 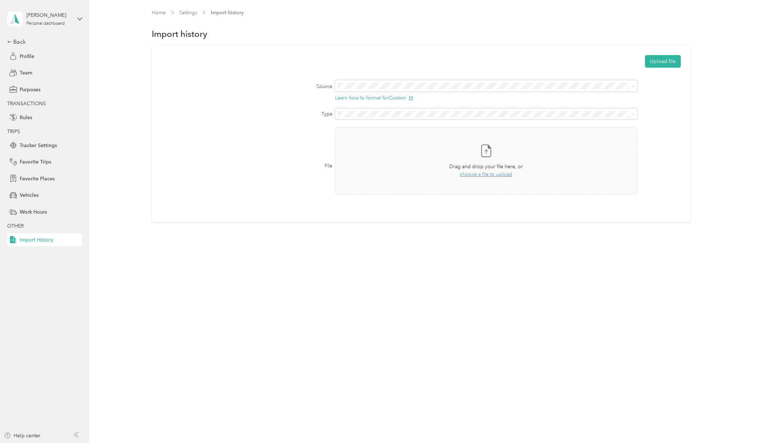 What do you see at coordinates (397, 98) in the screenshot?
I see `i: Custom` at bounding box center [397, 98].